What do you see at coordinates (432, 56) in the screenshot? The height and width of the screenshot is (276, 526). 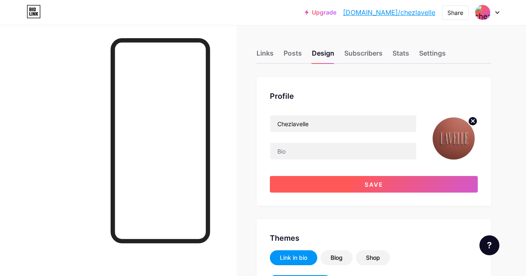 I see `div: Settings` at bounding box center [432, 56].